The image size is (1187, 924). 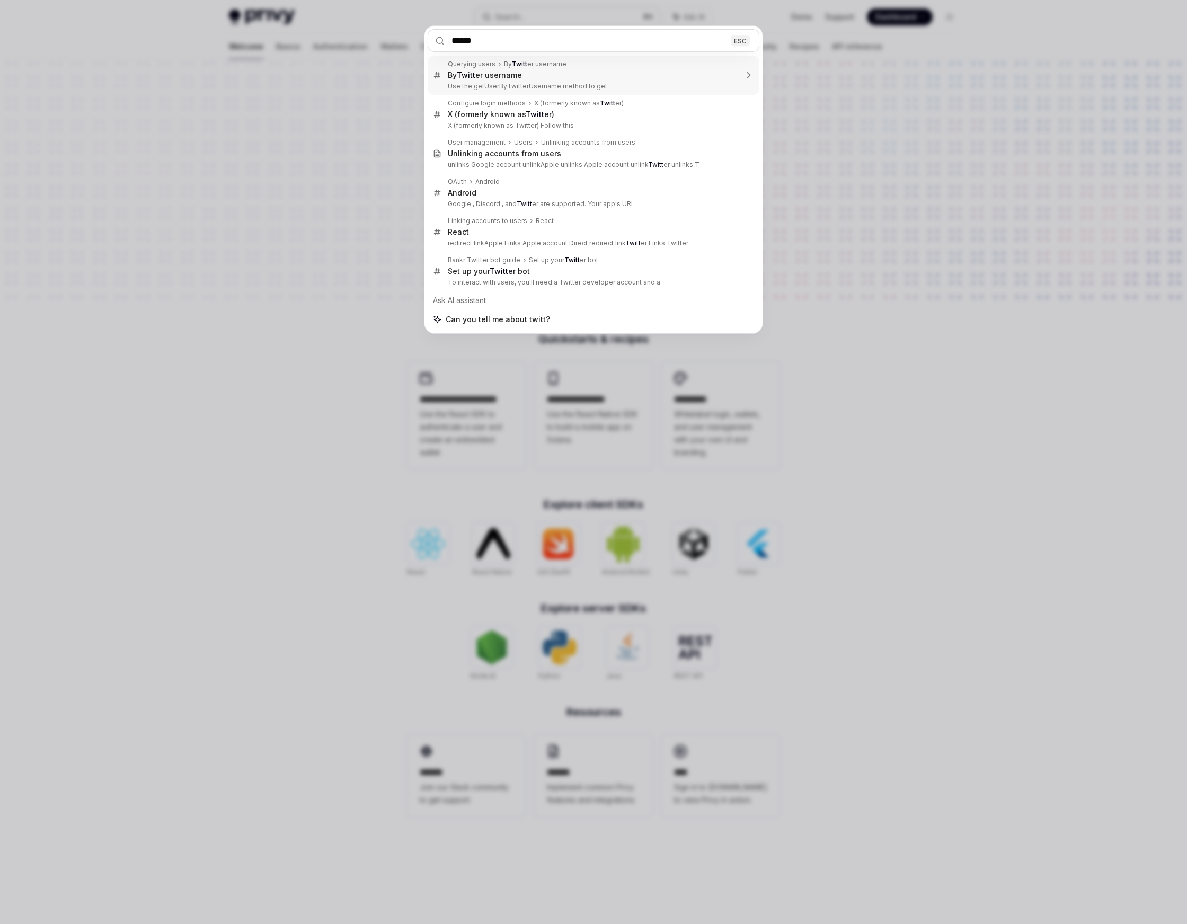 I want to click on div: Users, so click(x=523, y=143).